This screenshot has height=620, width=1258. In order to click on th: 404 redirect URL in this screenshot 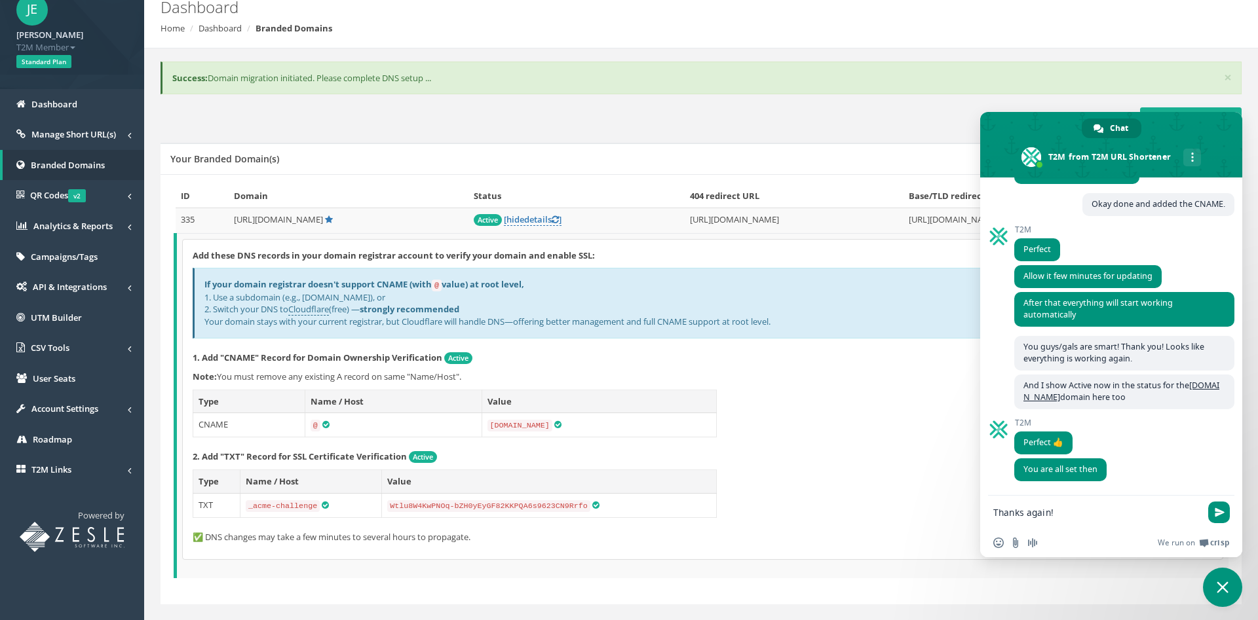, I will do `click(794, 196)`.